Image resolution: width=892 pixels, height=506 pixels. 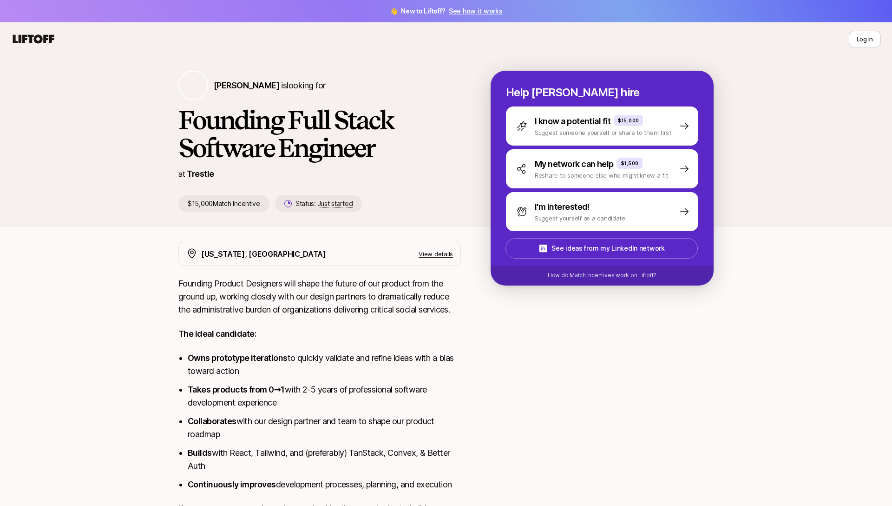 What do you see at coordinates (212, 420) in the screenshot?
I see `strong: Collaborates` at bounding box center [212, 420].